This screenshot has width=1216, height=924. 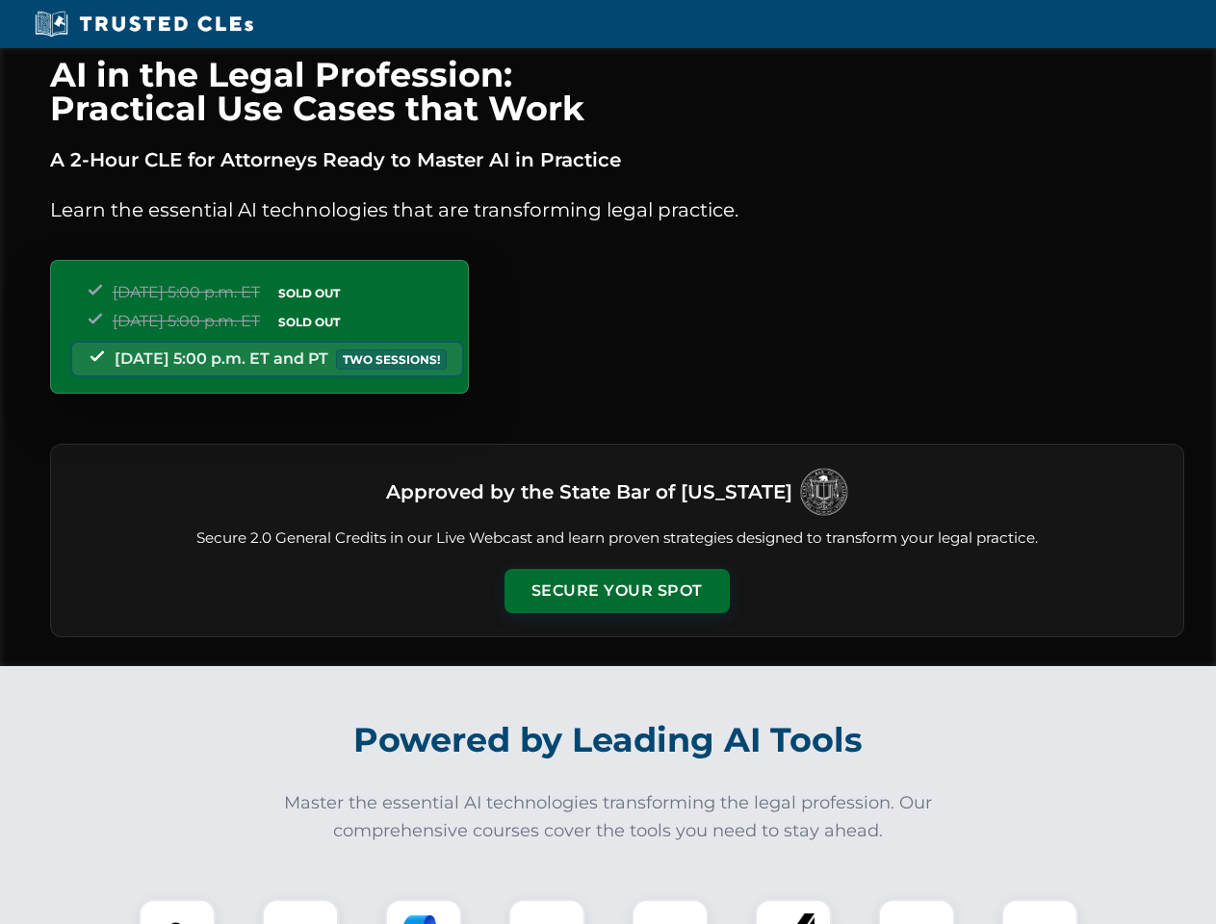 What do you see at coordinates (824, 492) in the screenshot?
I see `img: Logo` at bounding box center [824, 492].